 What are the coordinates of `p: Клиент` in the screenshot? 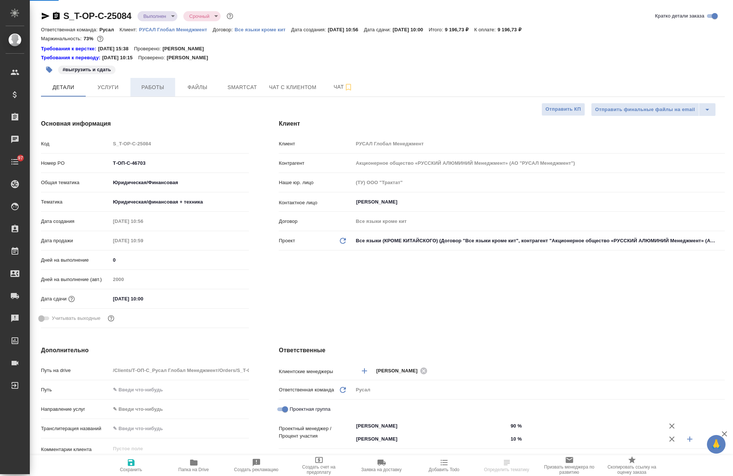 It's located at (316, 144).